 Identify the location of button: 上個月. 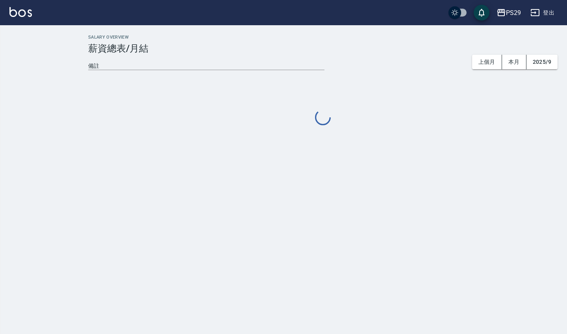
(487, 62).